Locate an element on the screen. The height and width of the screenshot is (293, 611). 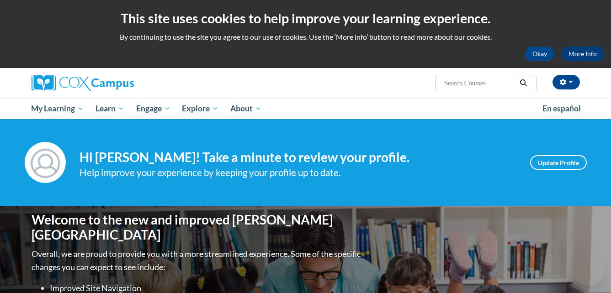
input: Search Courses is located at coordinates (480, 83).